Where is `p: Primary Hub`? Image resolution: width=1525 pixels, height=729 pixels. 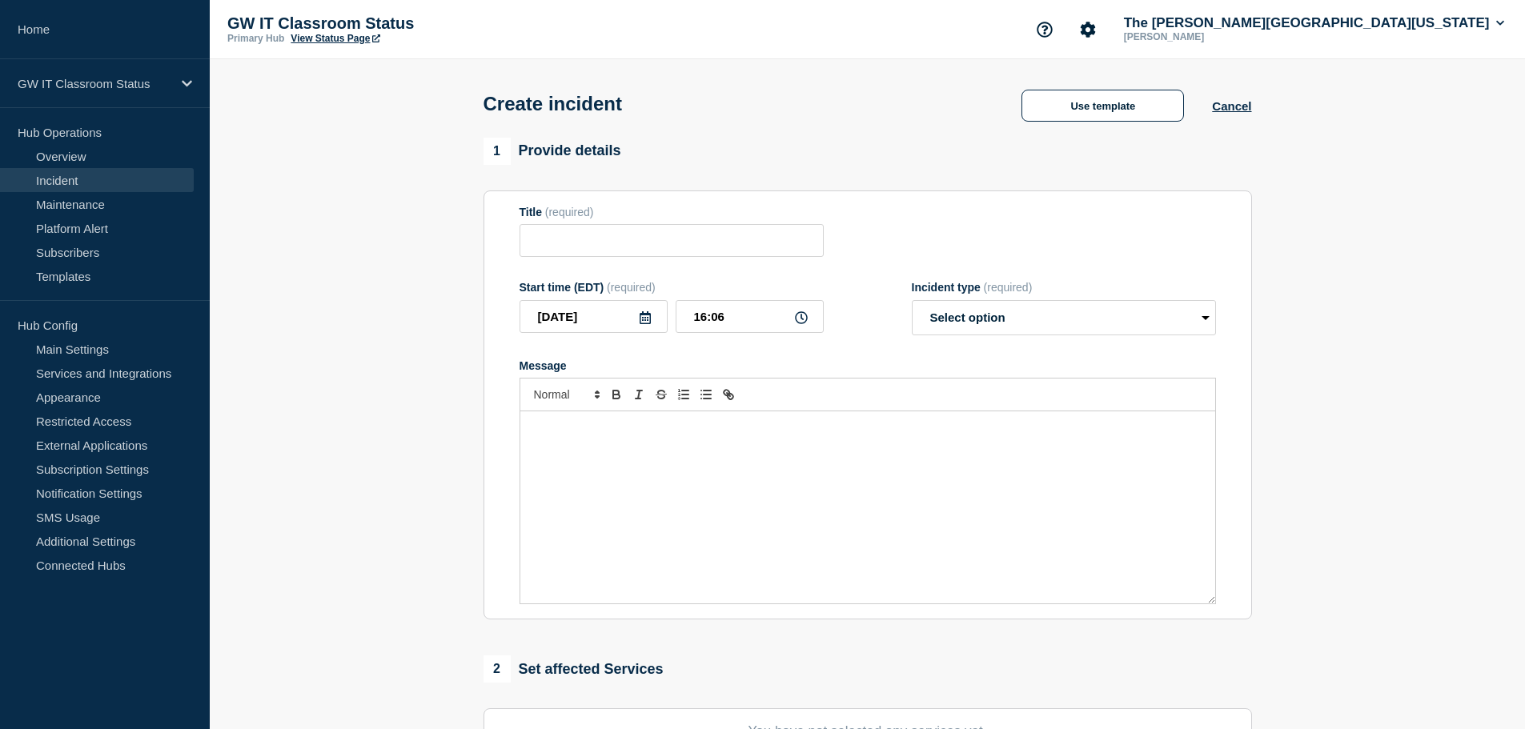
p: Primary Hub is located at coordinates (255, 38).